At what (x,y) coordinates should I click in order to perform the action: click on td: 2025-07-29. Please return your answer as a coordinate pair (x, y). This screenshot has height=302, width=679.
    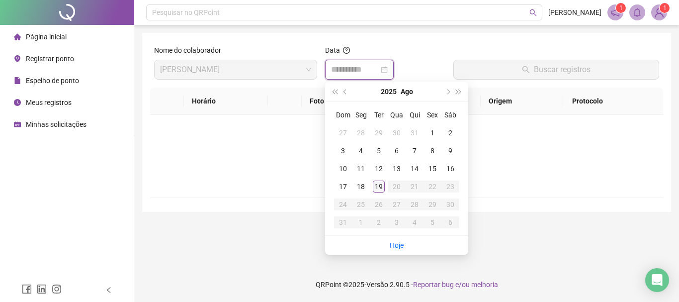
    Looking at the image, I should click on (379, 133).